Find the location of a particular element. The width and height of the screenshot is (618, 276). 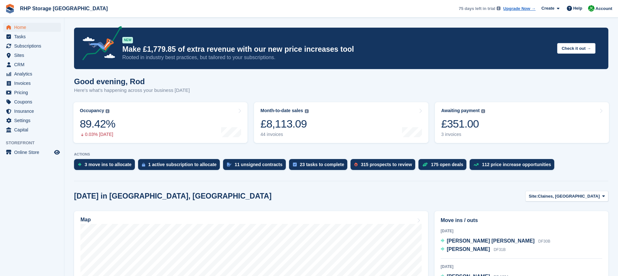

span: Analytics is located at coordinates (33, 74).